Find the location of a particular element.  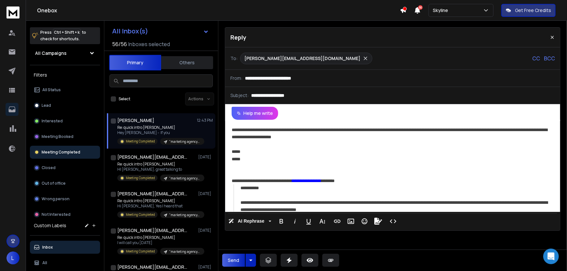

h1: Onebox is located at coordinates (218, 10).